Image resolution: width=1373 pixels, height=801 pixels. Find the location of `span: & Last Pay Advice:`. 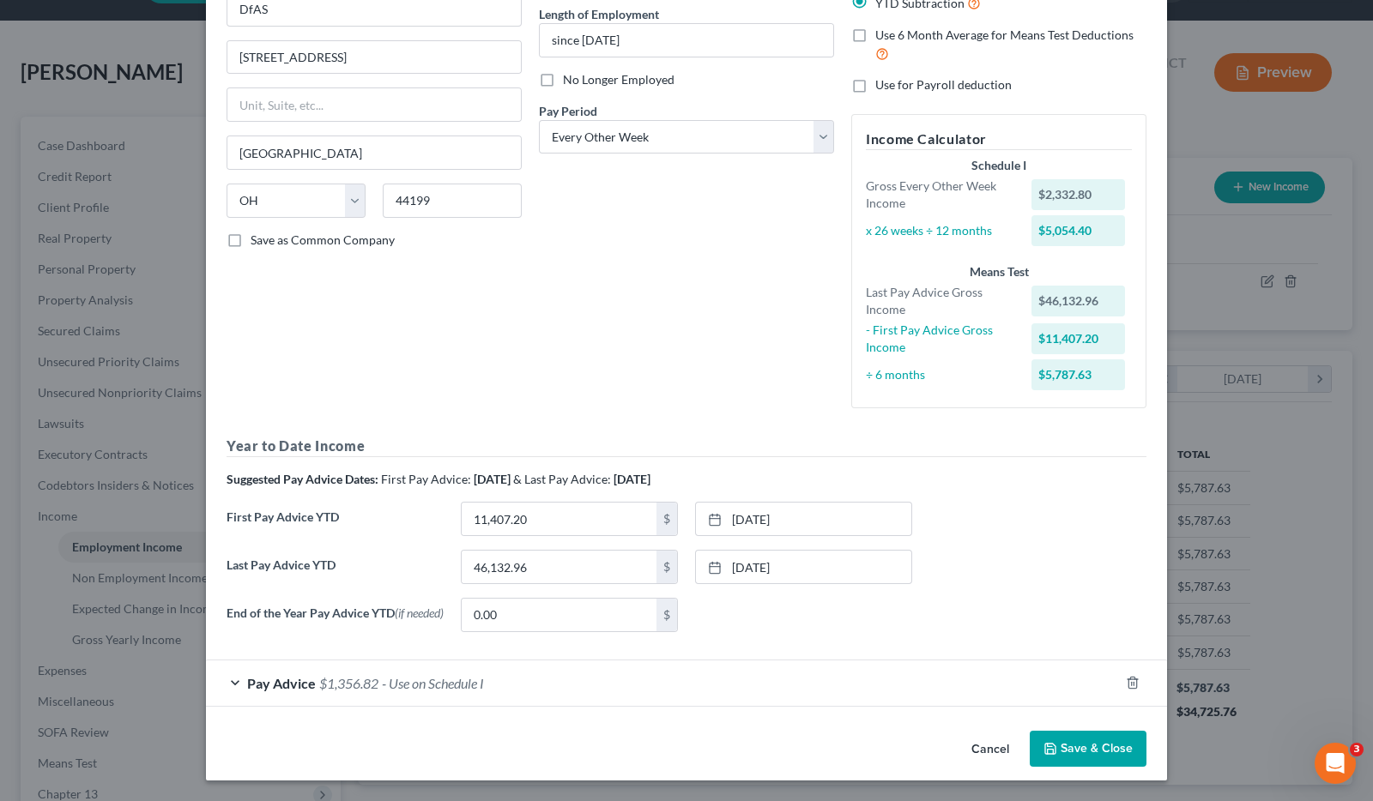

span: & Last Pay Advice: is located at coordinates (562, 479).